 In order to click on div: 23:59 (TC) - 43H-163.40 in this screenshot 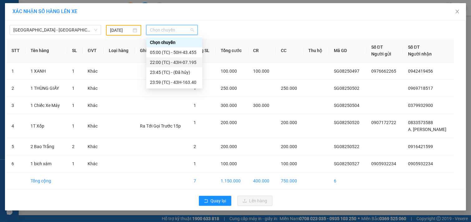, I will do `click(174, 82)`.